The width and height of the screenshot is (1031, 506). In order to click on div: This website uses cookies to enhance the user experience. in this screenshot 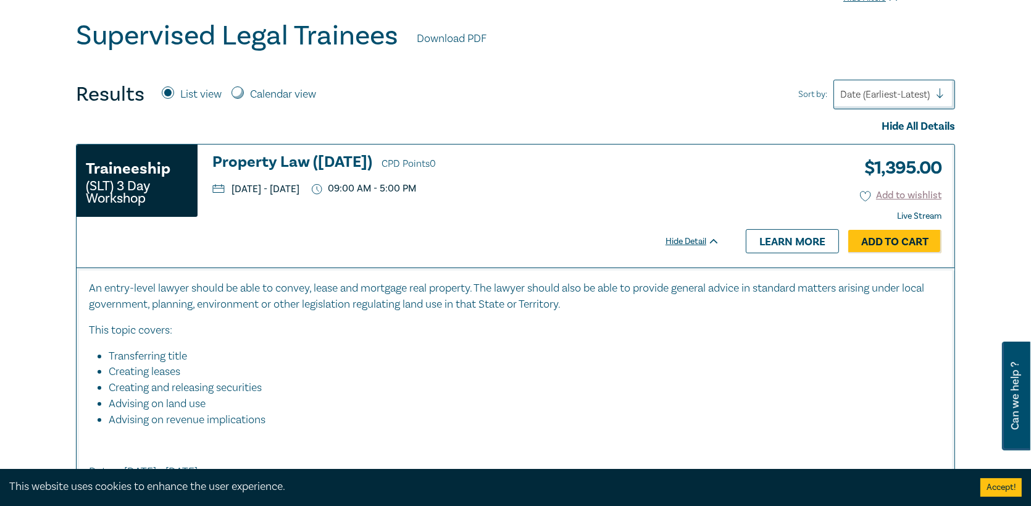, I will do `click(485, 487)`.